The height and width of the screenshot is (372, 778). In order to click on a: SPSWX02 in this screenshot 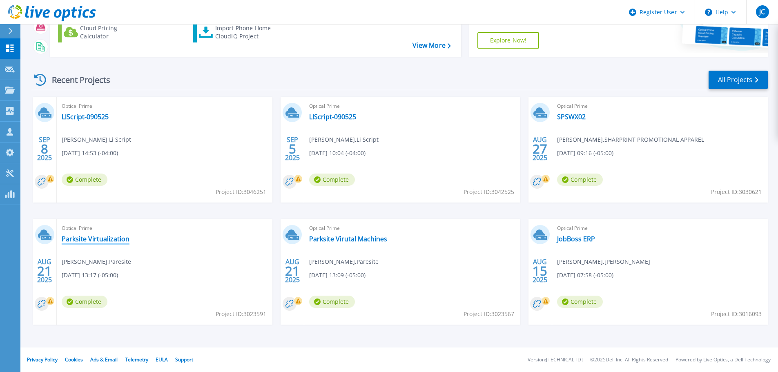, I will do `click(571, 117)`.